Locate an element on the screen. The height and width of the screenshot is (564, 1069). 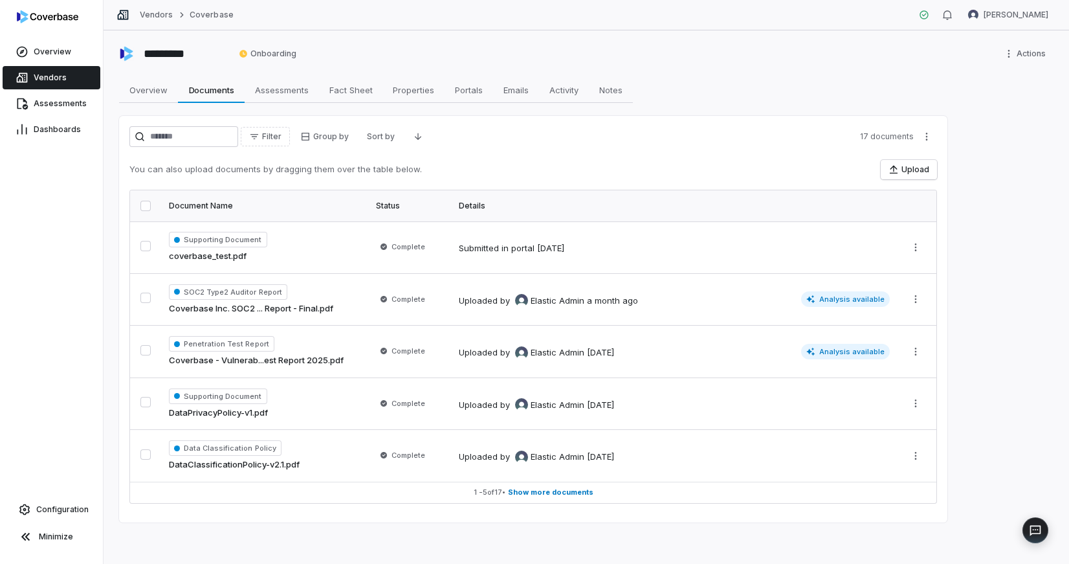
a: Assessments is located at coordinates (51, 104).